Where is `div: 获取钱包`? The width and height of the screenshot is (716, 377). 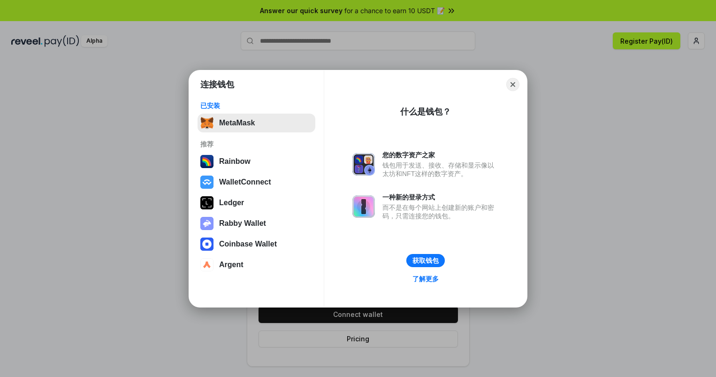
div: 获取钱包 is located at coordinates (425, 260).